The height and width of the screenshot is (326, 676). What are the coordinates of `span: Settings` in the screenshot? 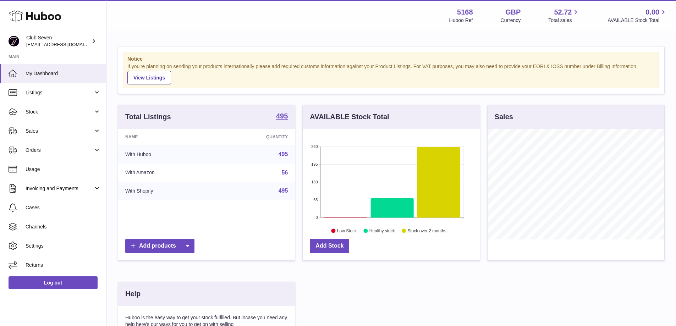 It's located at (63, 246).